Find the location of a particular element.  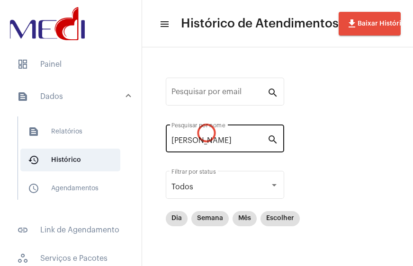

button: Baixar Histórico is located at coordinates (369, 24).